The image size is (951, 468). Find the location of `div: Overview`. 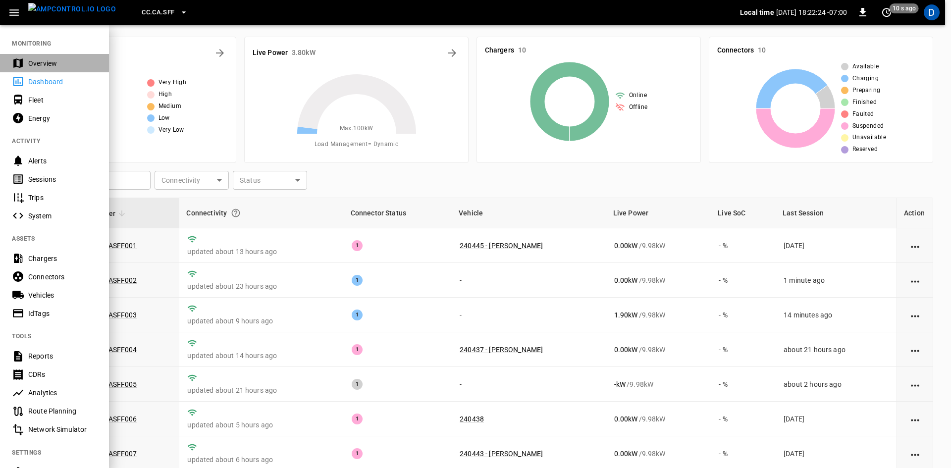

div: Overview is located at coordinates (62, 63).